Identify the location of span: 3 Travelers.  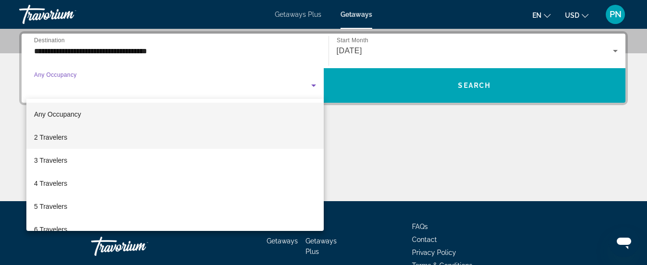
(50, 160).